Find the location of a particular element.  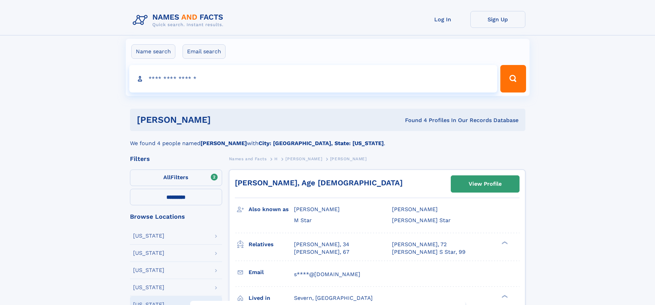

h3: Email is located at coordinates (271, 272).